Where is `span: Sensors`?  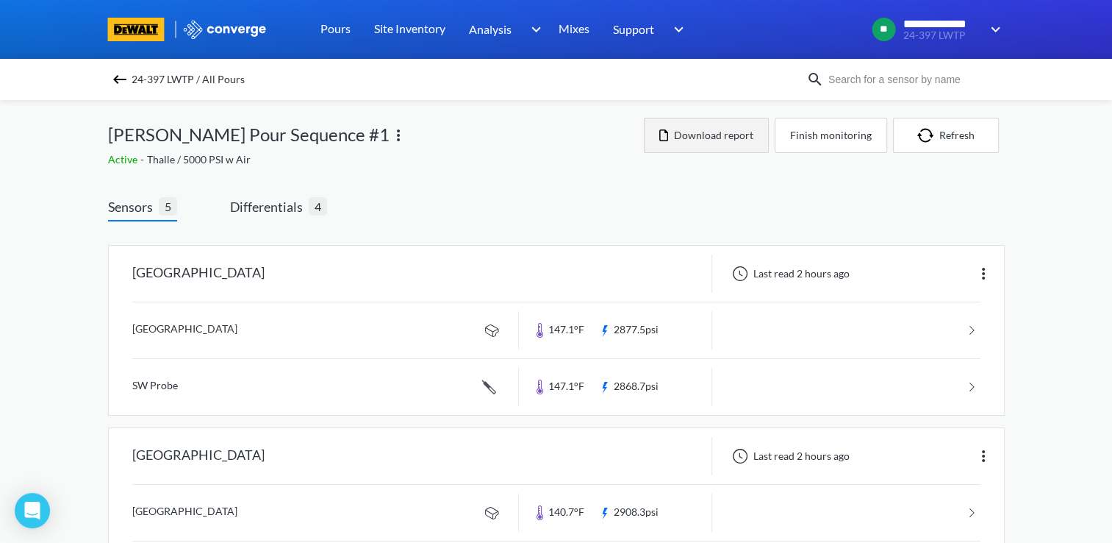 span: Sensors is located at coordinates (133, 207).